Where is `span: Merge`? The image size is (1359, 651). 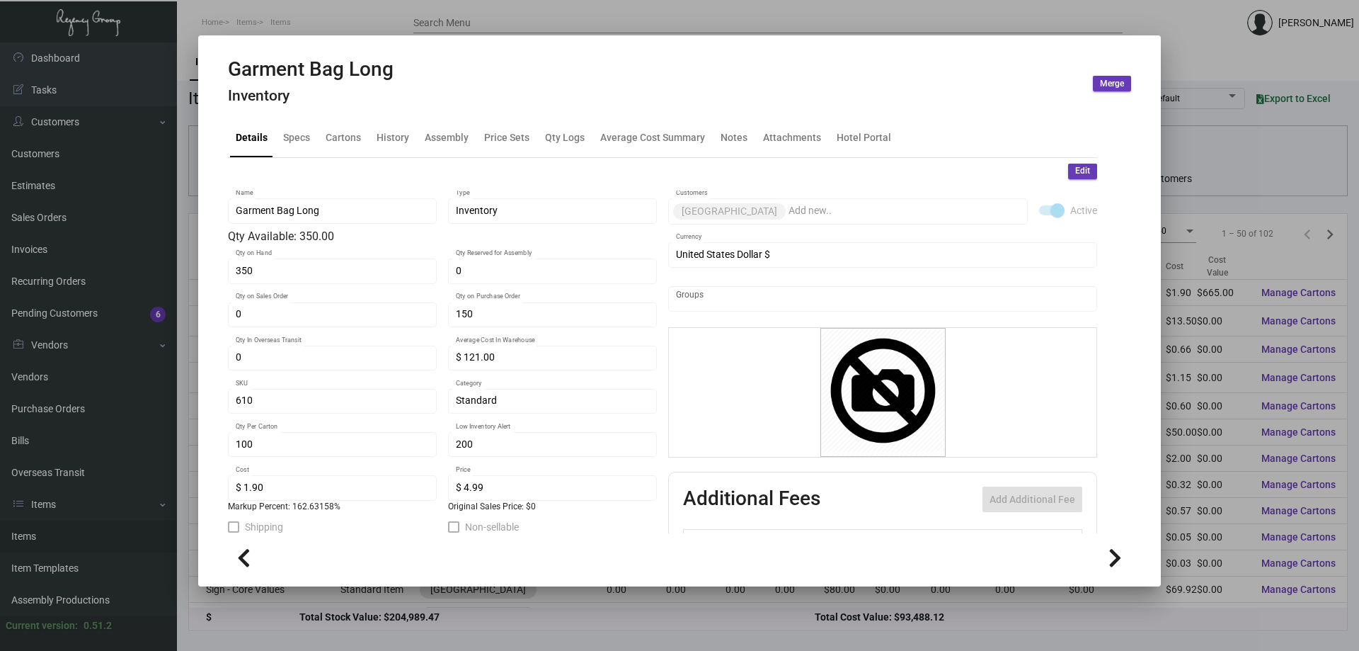 span: Merge is located at coordinates (1112, 84).